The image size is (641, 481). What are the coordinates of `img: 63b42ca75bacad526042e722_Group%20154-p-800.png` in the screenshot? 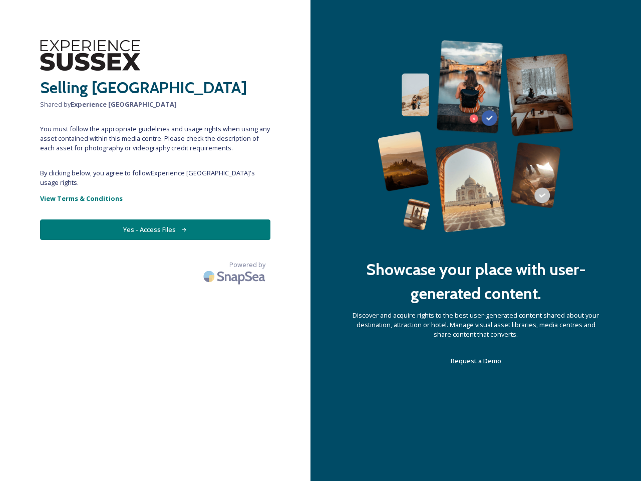 It's located at (476, 136).